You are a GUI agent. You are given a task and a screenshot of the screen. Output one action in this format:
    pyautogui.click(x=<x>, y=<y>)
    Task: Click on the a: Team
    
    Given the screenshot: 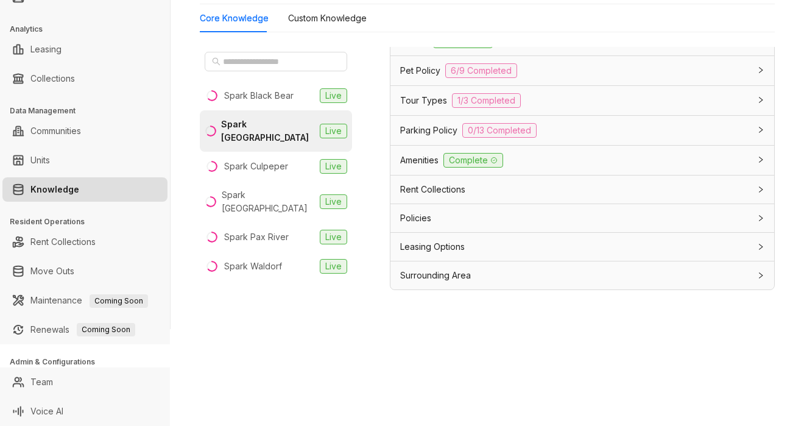 What is the action you would take?
    pyautogui.click(x=41, y=382)
    